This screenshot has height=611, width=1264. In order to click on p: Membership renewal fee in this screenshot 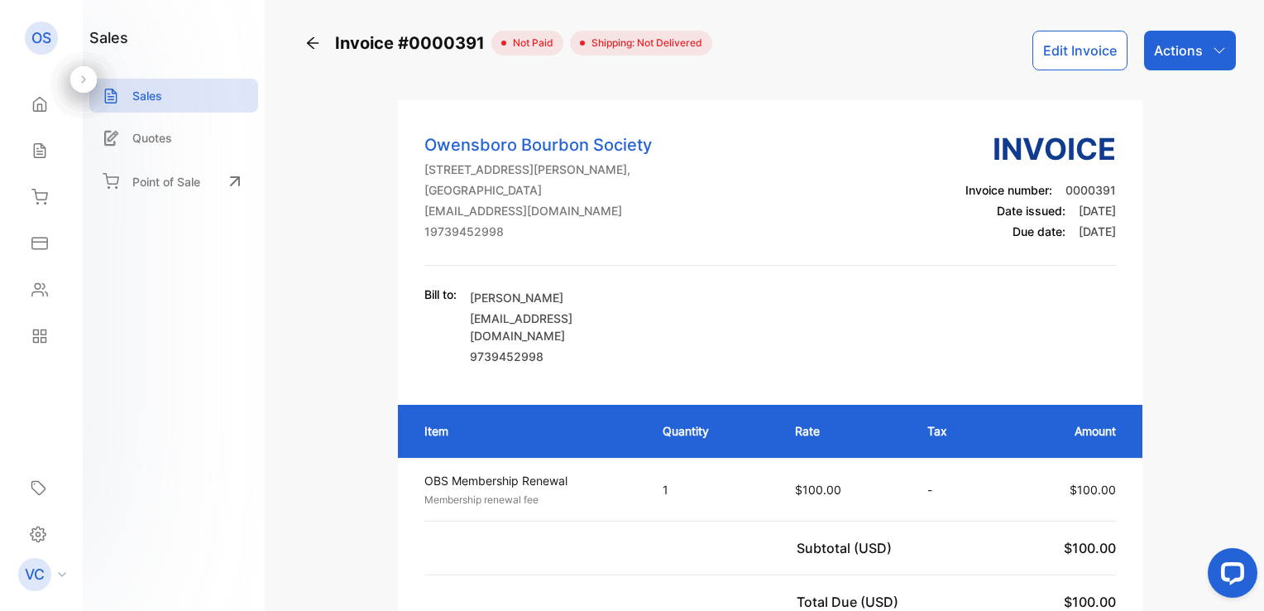, I will do `click(529, 500)`.